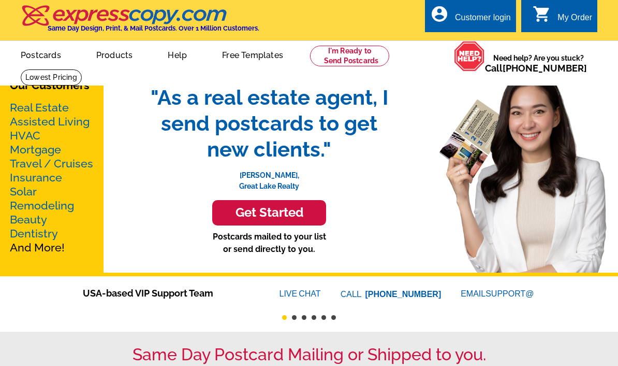  Describe the element at coordinates (309, 354) in the screenshot. I see `h1: Same Day Postcard Mailing or Shipped to you.` at that location.